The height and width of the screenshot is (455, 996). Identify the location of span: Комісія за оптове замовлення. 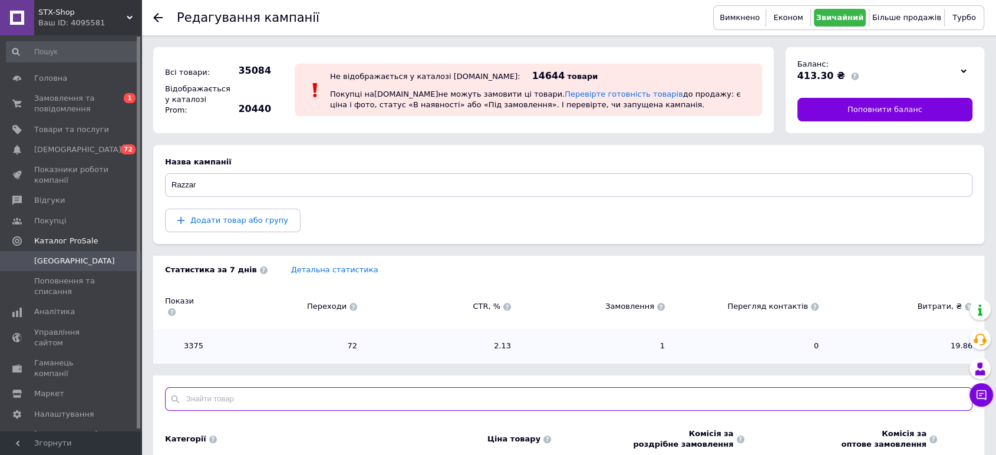
(883, 439).